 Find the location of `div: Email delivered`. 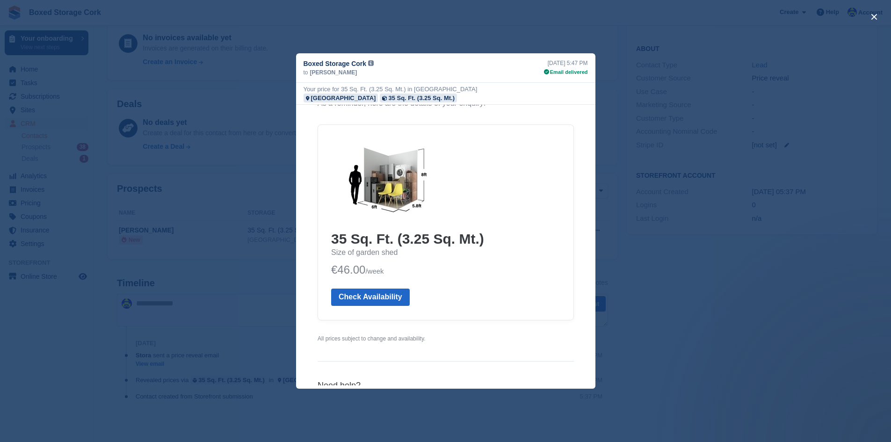

div: Email delivered is located at coordinates (566, 72).